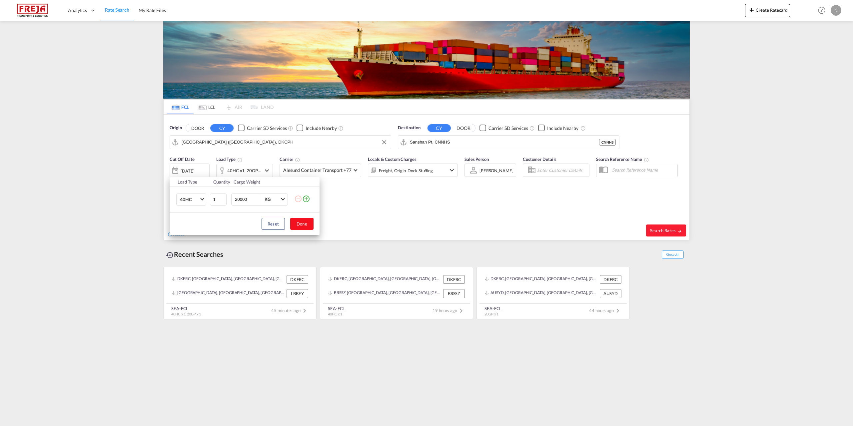 The width and height of the screenshot is (853, 426). What do you see at coordinates (190, 200) in the screenshot?
I see `span: 40HC` at bounding box center [190, 200].